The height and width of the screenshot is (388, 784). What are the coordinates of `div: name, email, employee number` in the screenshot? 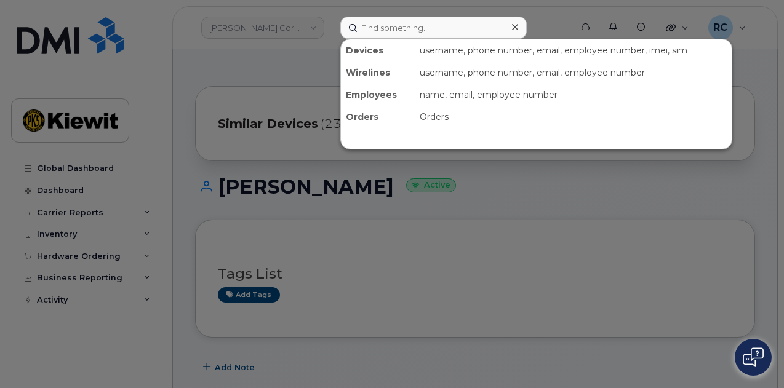 It's located at (573, 95).